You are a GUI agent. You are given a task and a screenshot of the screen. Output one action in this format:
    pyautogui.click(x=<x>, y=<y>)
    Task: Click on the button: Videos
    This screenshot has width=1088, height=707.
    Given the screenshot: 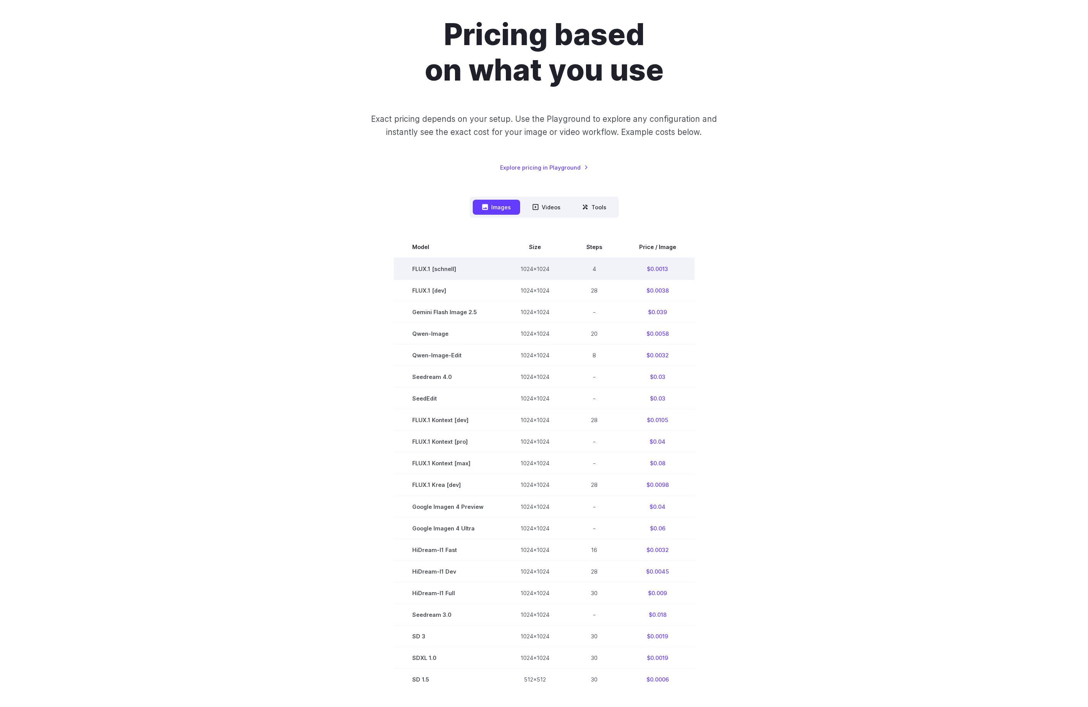 What is the action you would take?
    pyautogui.click(x=546, y=207)
    